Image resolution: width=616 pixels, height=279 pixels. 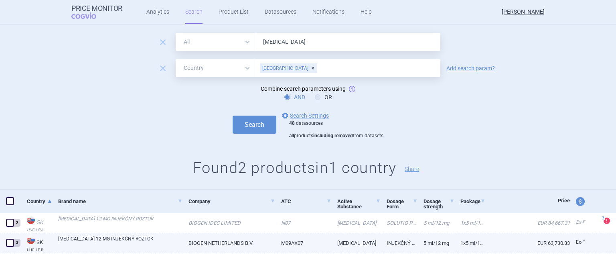 I want to click on strong: 48, so click(x=292, y=123).